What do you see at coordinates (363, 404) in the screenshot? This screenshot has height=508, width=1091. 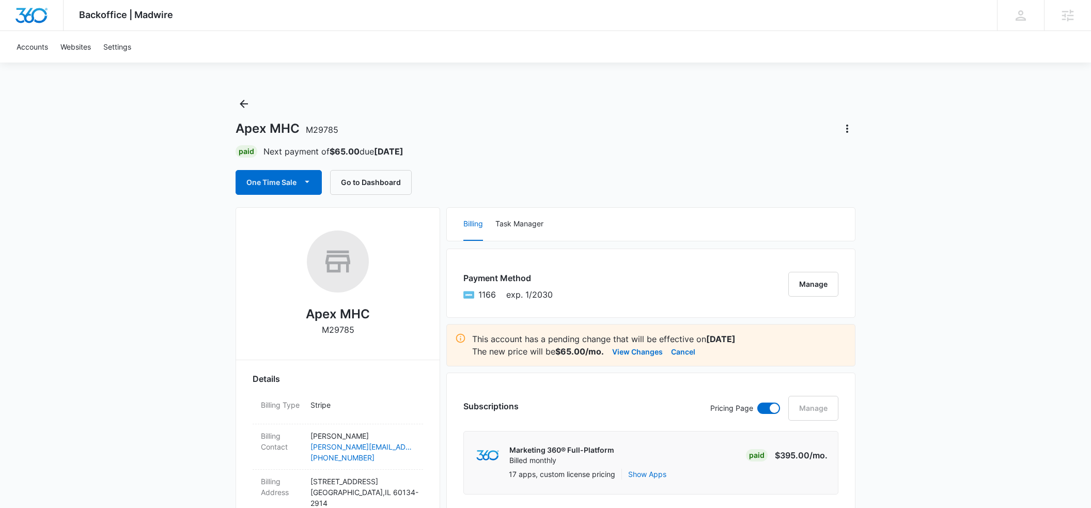 I see `p: Stripe` at bounding box center [363, 404].